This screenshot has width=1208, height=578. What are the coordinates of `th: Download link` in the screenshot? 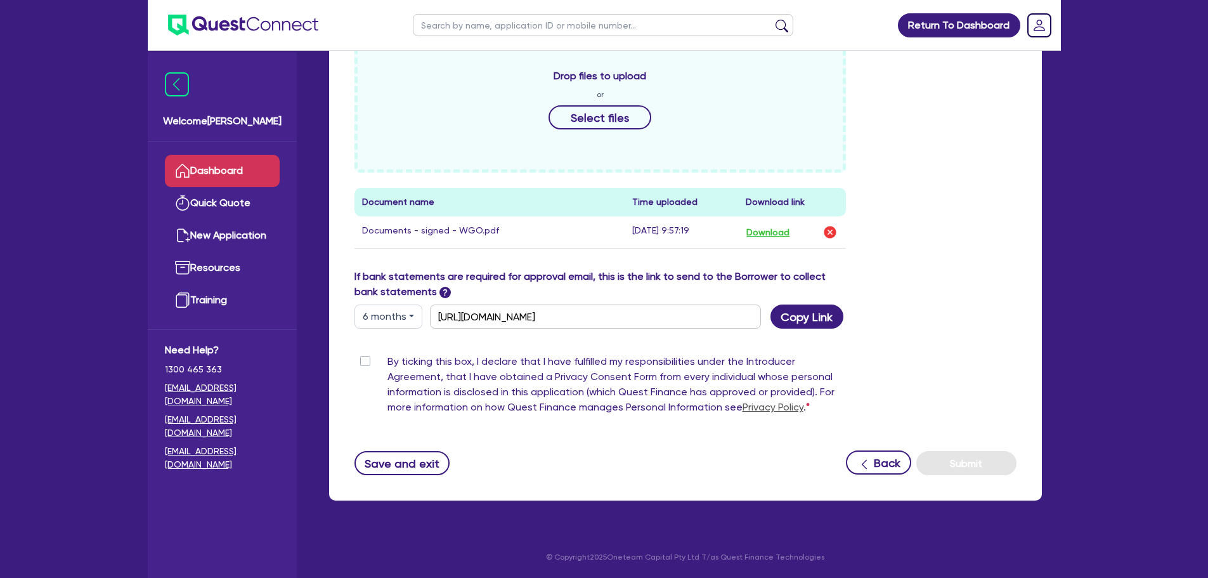 It's located at (792, 202).